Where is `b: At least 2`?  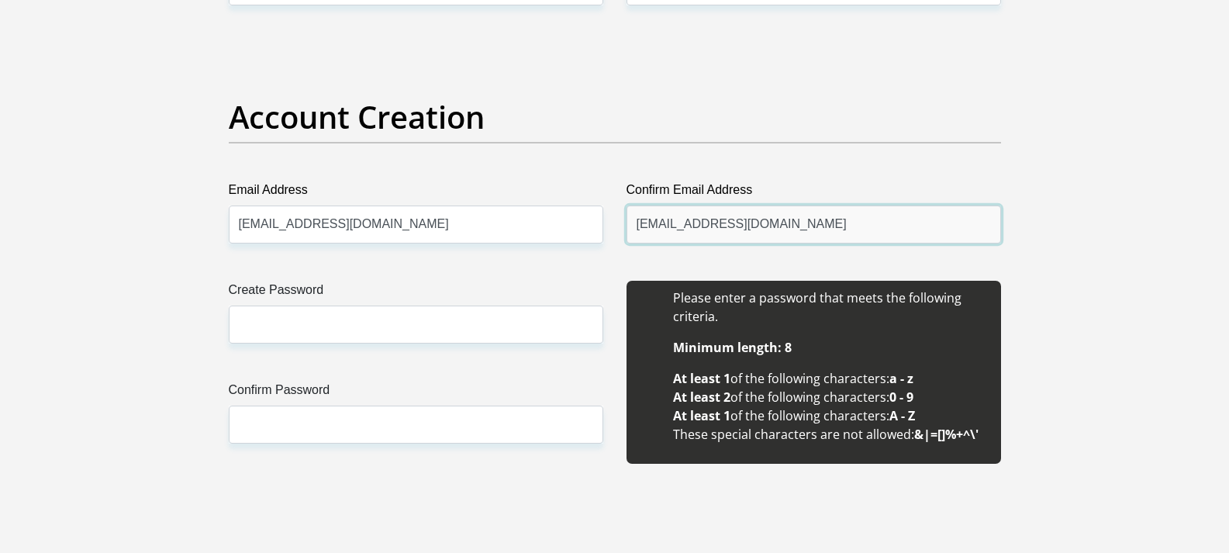
b: At least 2 is located at coordinates (702, 397).